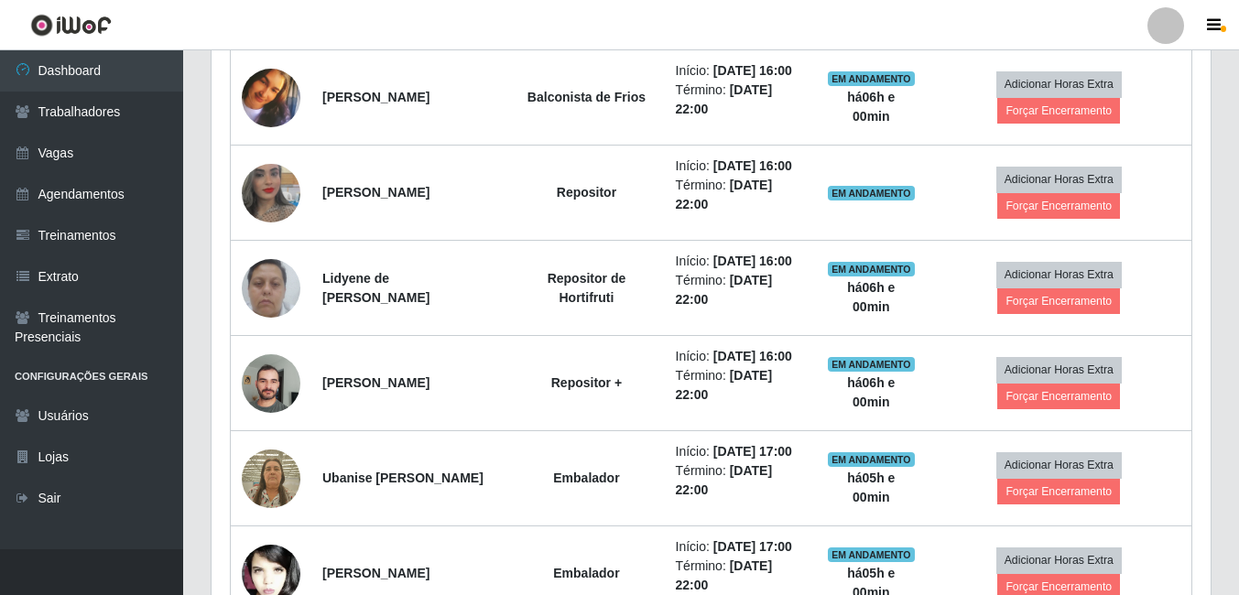 This screenshot has height=595, width=1239. Describe the element at coordinates (586, 97) in the screenshot. I see `strong: Balconista de Frios` at that location.